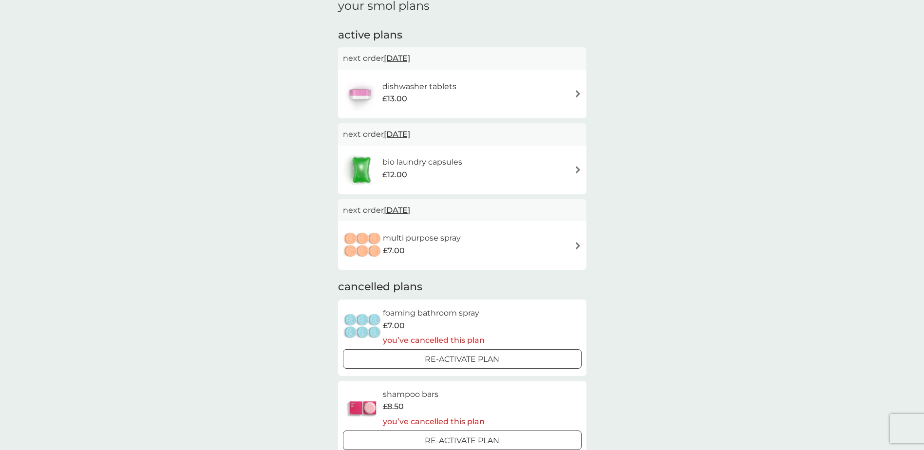 Image resolution: width=924 pixels, height=450 pixels. I want to click on img: shampoo bars, so click(363, 408).